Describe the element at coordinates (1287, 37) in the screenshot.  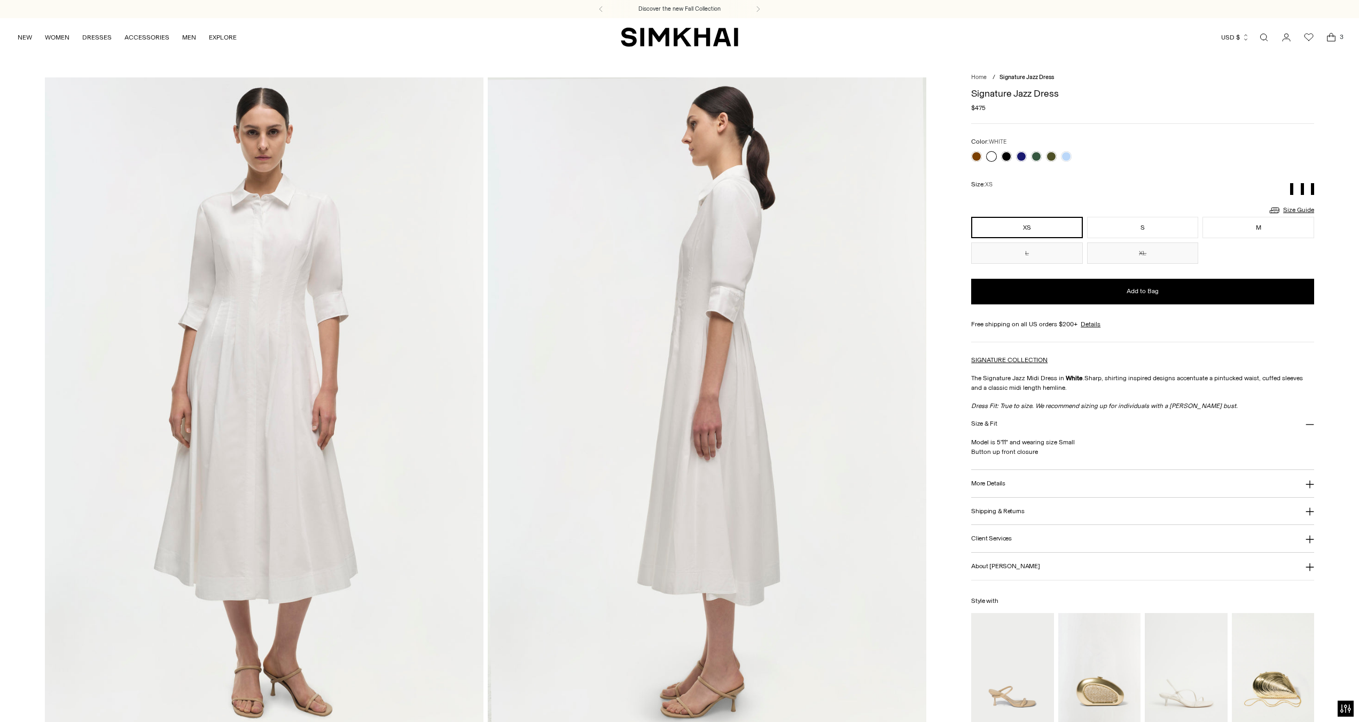
I see `a: Go to the account page` at that location.